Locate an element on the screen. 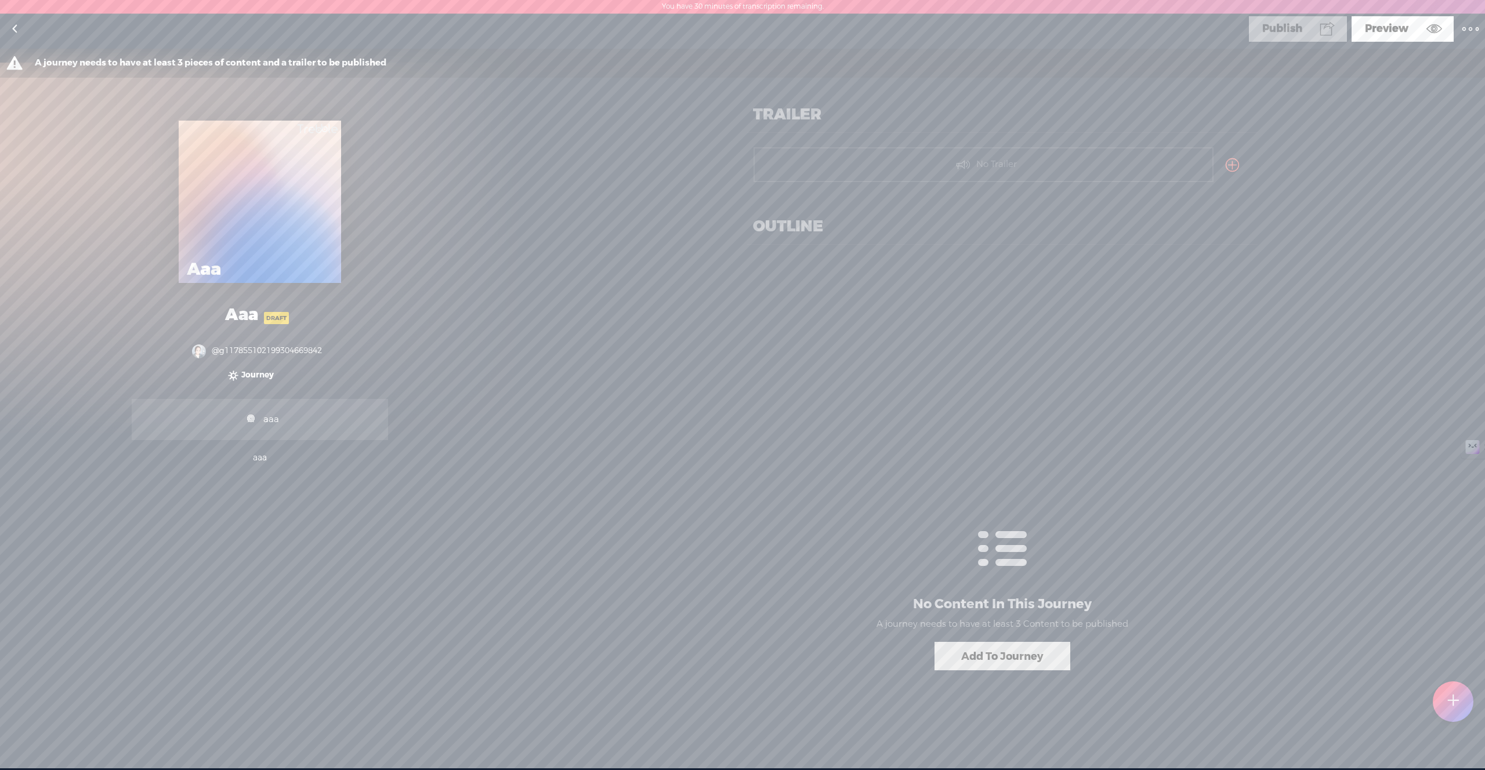  div: aaa is located at coordinates (260, 458).